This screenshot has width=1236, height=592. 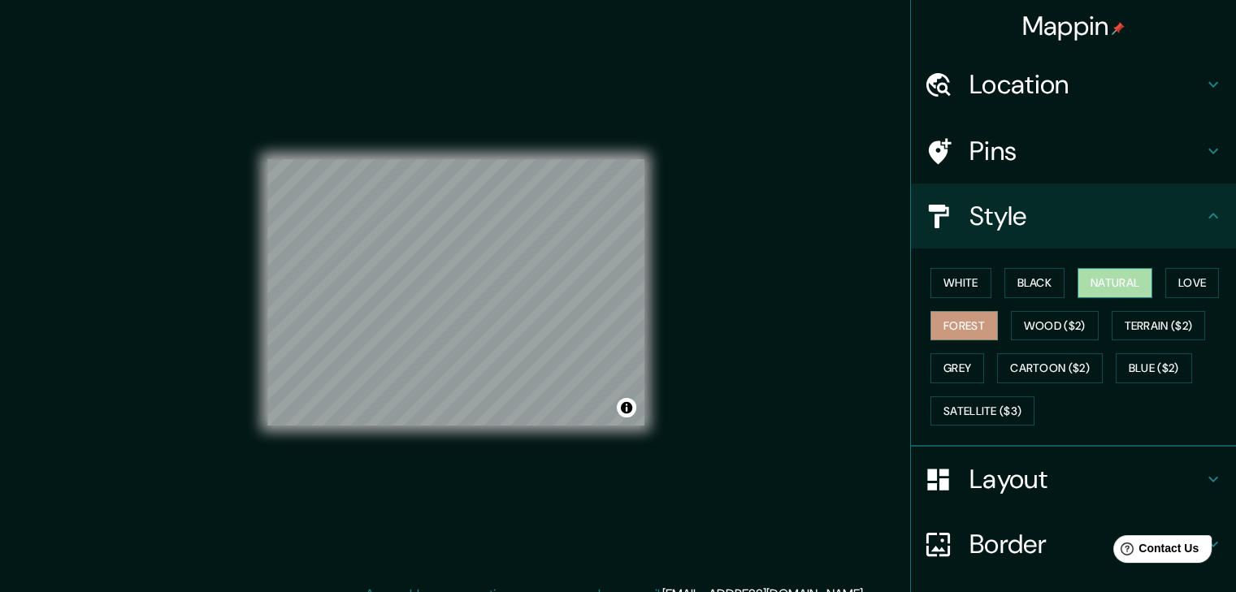 What do you see at coordinates (1073, 479) in the screenshot?
I see `div: Layout` at bounding box center [1073, 479].